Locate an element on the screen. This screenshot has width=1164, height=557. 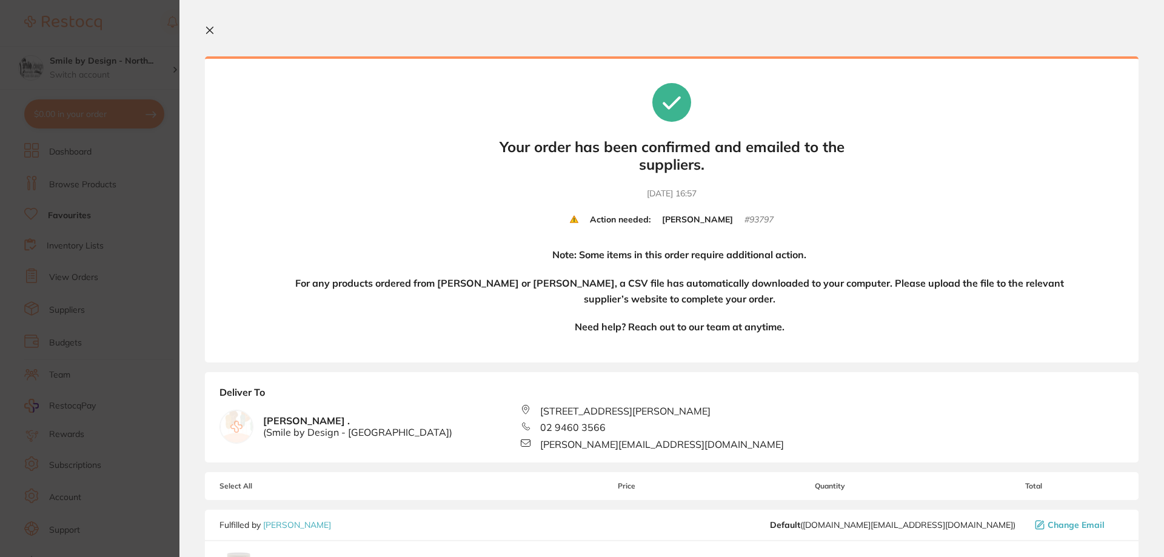
span: Total is located at coordinates (1034, 486).